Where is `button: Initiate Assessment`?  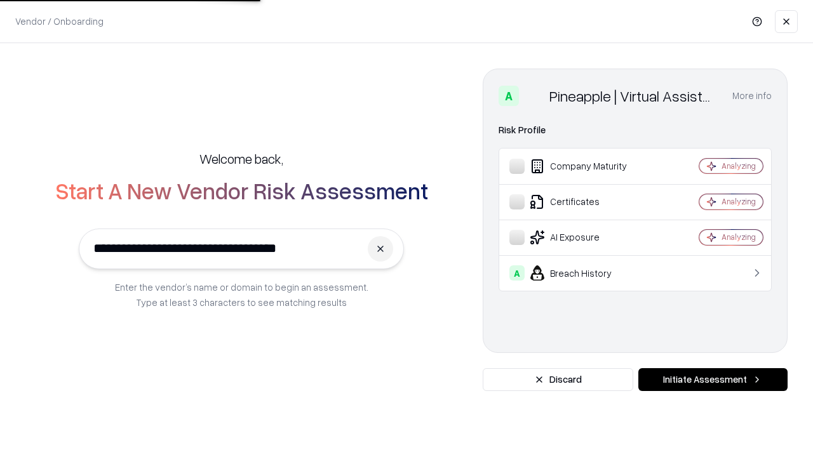
button: Initiate Assessment is located at coordinates (713, 380).